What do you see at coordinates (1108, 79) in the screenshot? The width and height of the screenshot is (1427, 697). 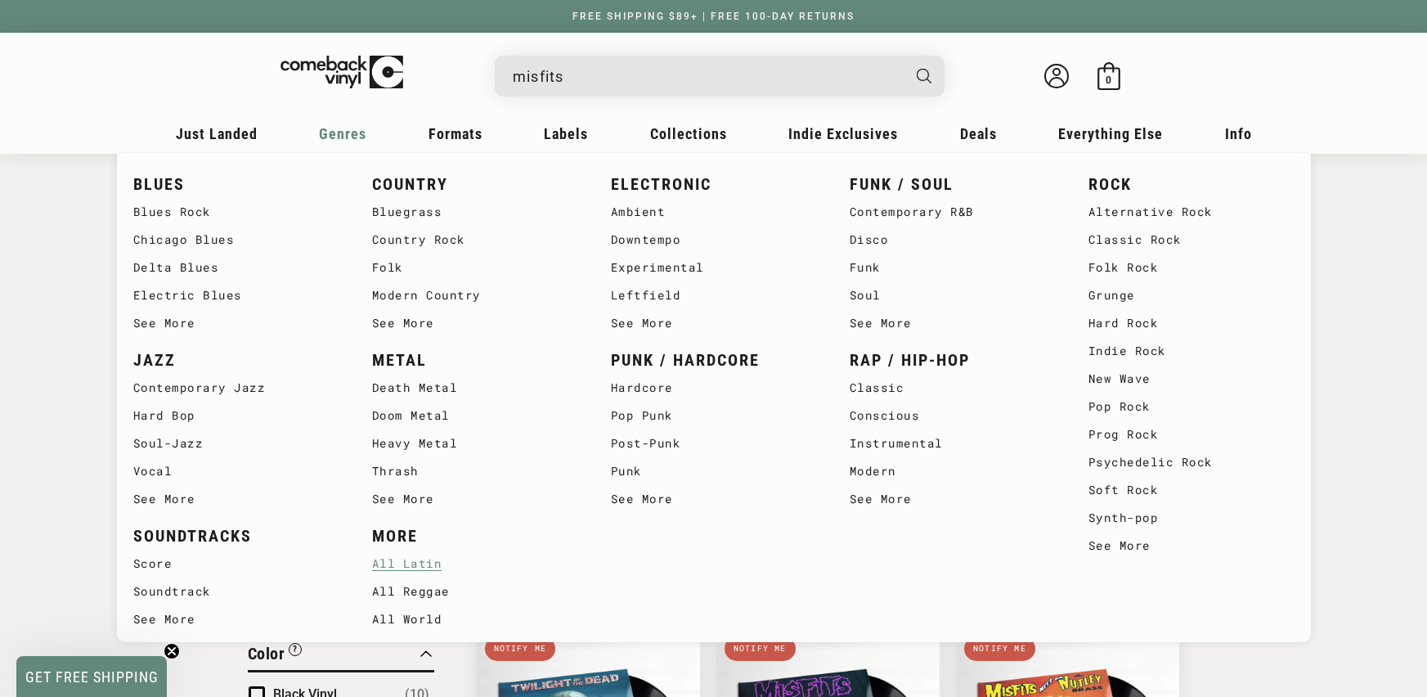 I see `span: 0` at bounding box center [1108, 79].